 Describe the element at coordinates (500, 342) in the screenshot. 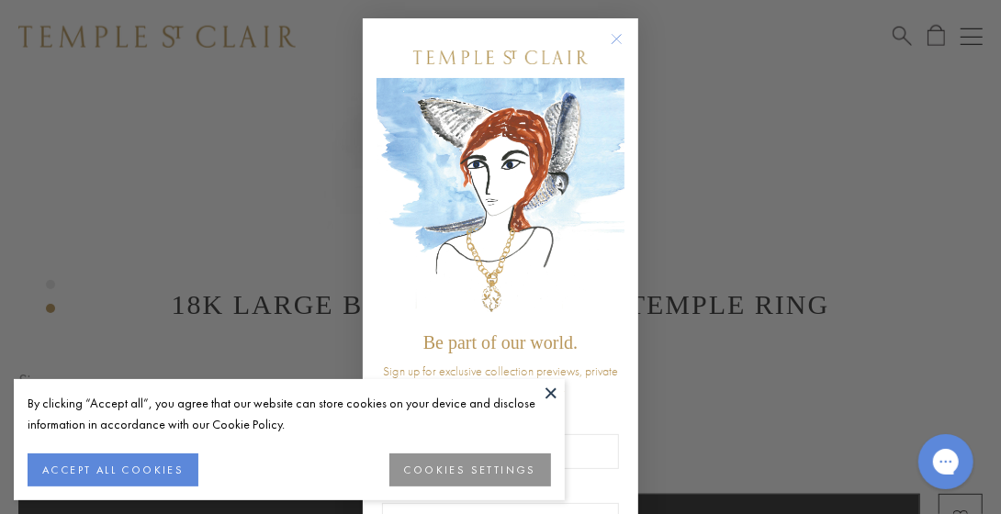

I see `span: Be part of our world.` at that location.